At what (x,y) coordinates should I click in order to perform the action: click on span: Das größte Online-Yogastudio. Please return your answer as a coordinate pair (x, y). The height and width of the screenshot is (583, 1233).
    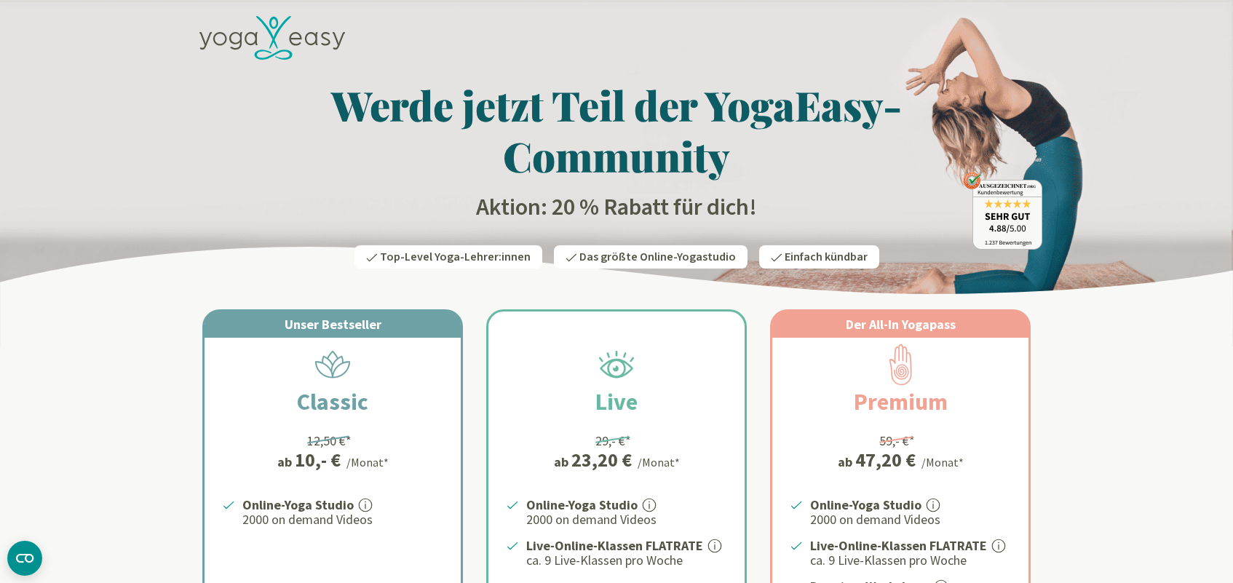
    Looking at the image, I should click on (657, 257).